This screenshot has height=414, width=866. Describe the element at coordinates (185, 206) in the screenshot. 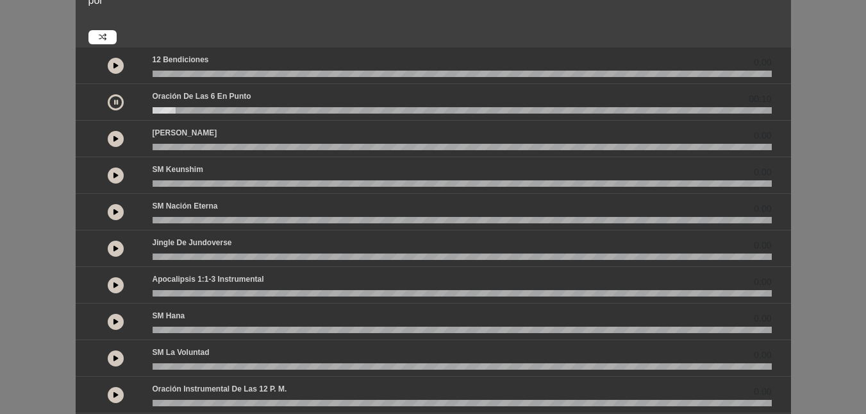

I see `font: SM Nación Eterna` at that location.